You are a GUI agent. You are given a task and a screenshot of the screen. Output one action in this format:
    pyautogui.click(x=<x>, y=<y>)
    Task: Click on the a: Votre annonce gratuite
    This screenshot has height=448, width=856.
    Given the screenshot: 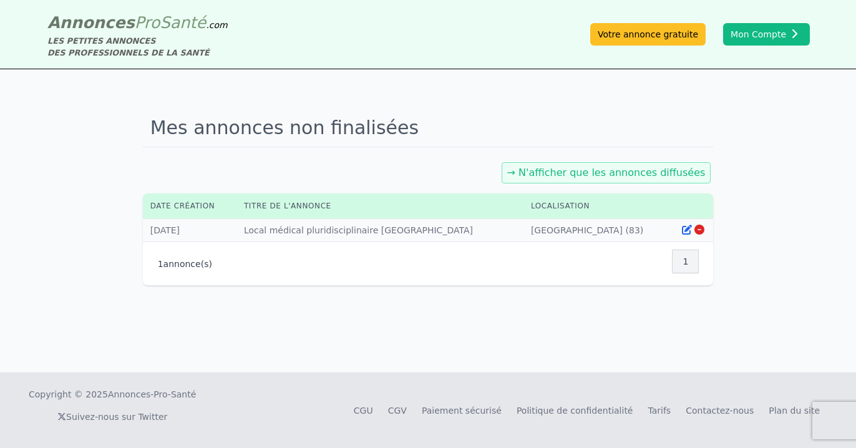 What is the action you would take?
    pyautogui.click(x=648, y=34)
    